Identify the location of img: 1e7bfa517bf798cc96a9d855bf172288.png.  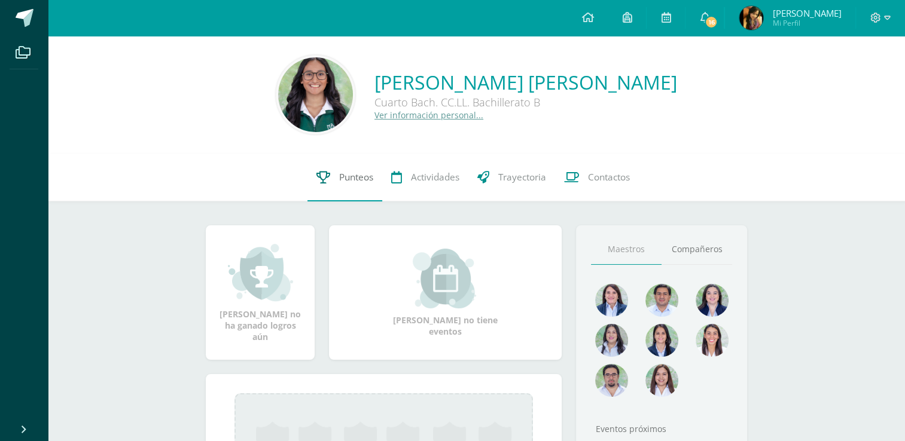
(662, 300).